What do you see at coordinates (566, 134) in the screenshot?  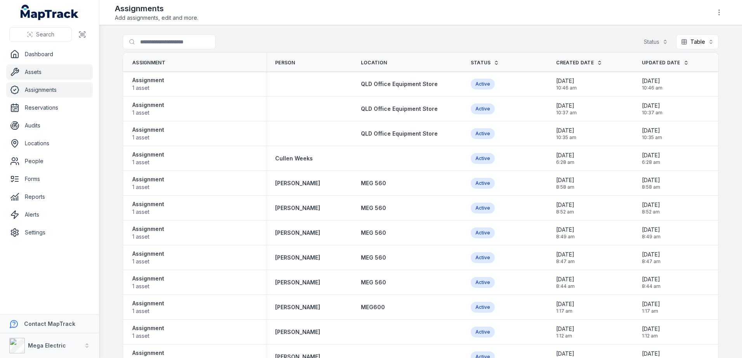 I see `time: 29/08/2025, 10:35:15 am` at bounding box center [566, 134].